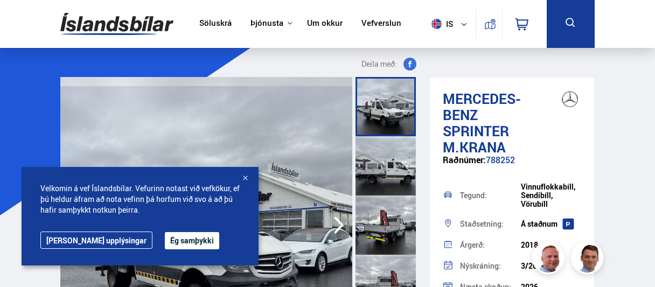 This screenshot has width=655, height=287. What do you see at coordinates (551, 245) in the screenshot?
I see `div: 2018` at bounding box center [551, 245].